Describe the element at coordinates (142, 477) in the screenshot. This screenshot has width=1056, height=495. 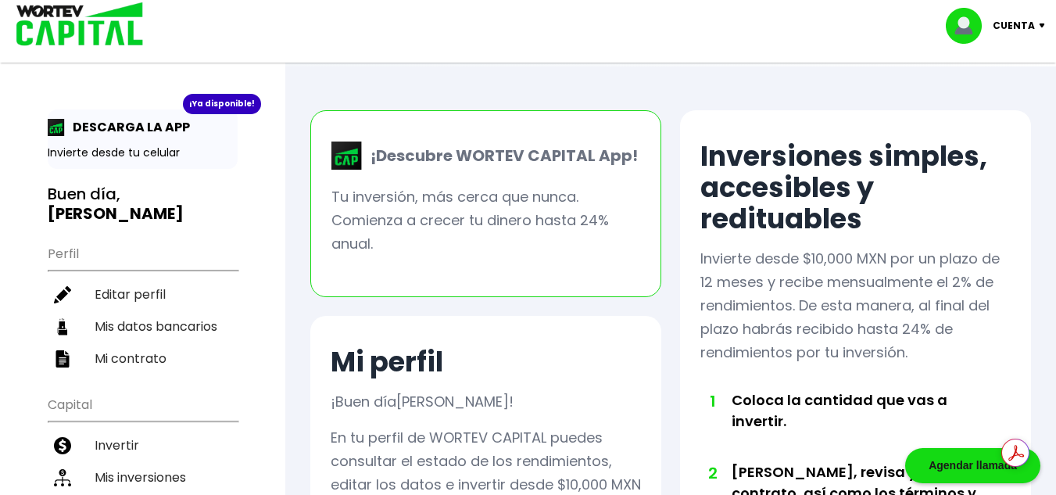
I see `a: Mis inversiones` at that location.